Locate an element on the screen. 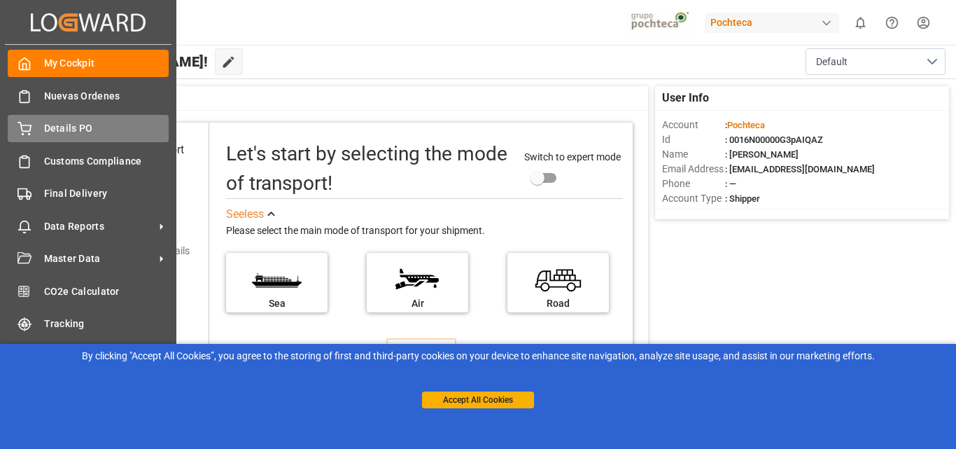 The width and height of the screenshot is (956, 449). a: Details PO is located at coordinates (88, 128).